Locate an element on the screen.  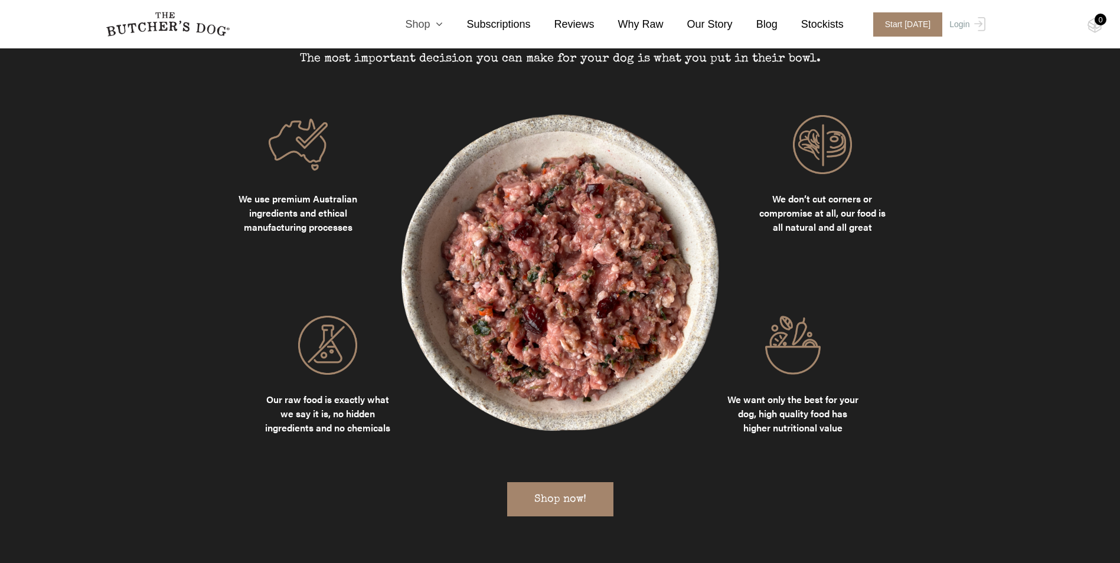
p: We use premium Australian ingredients and ethical manufacturing processes is located at coordinates (298, 213).